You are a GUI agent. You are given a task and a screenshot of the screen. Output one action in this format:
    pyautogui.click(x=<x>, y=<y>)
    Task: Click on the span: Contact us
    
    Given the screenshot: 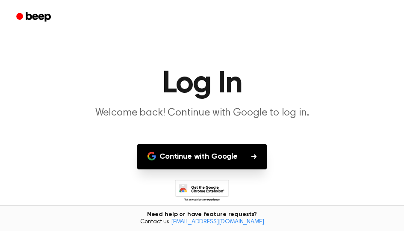 What is the action you would take?
    pyautogui.click(x=202, y=222)
    